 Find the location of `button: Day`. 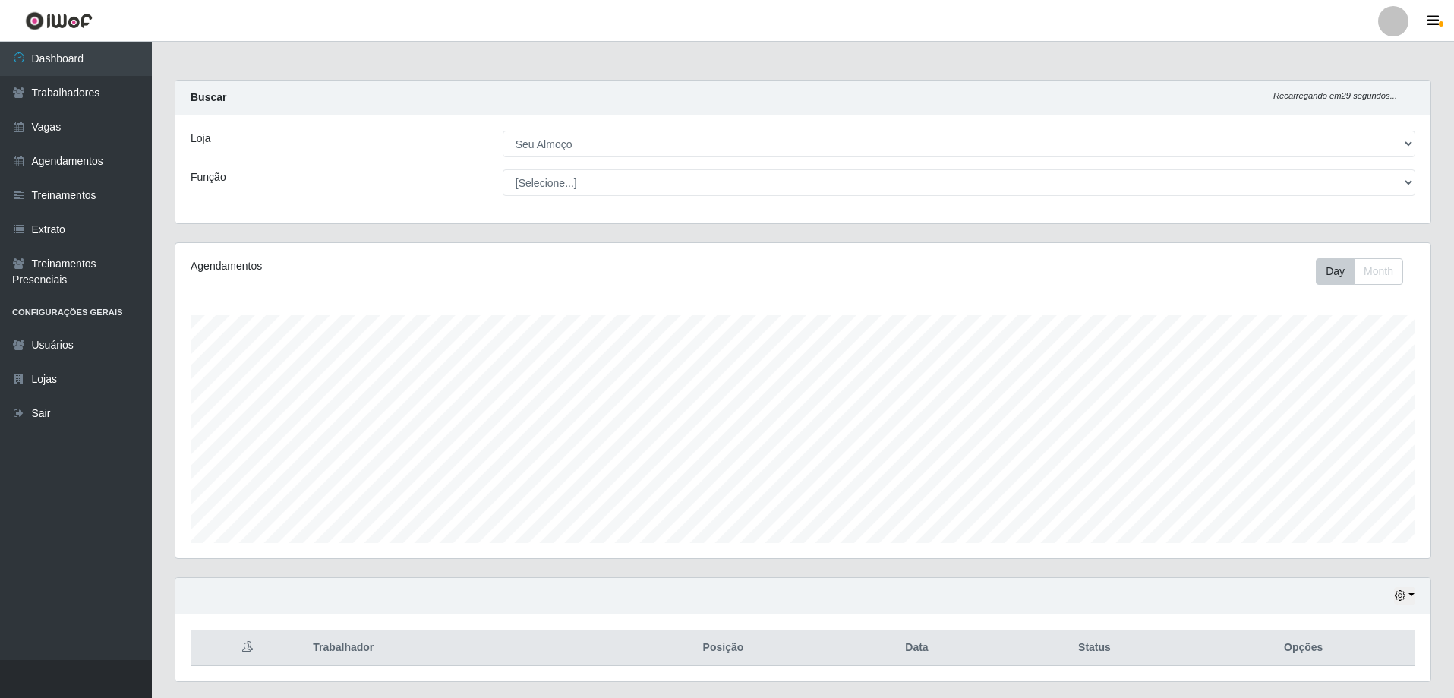

button: Day is located at coordinates (1335, 271).